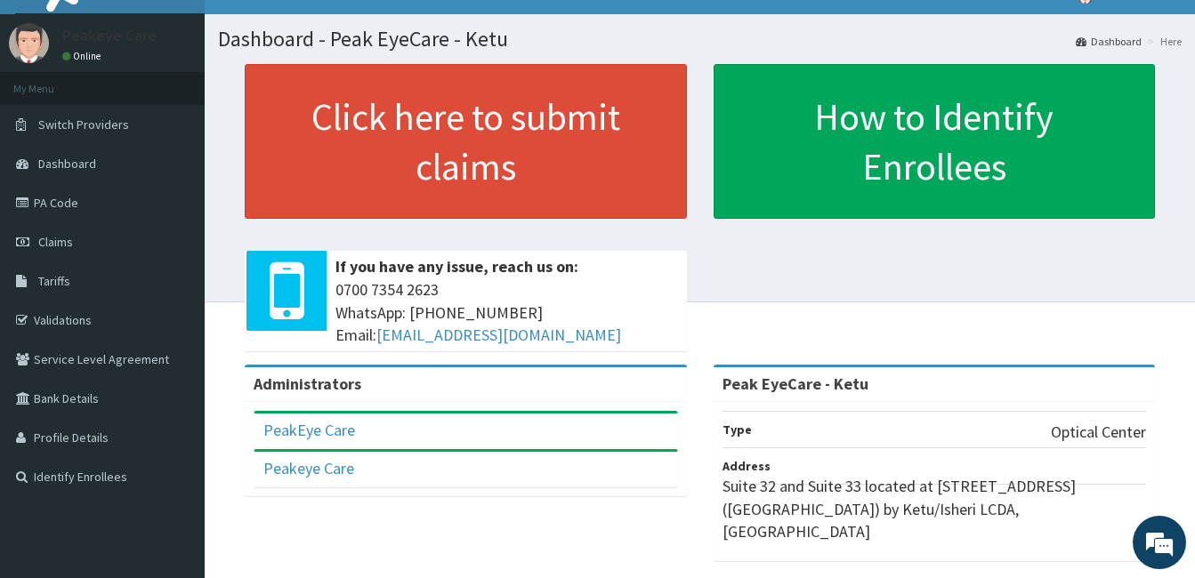 The image size is (1195, 578). What do you see at coordinates (67, 164) in the screenshot?
I see `span: Dashboard` at bounding box center [67, 164].